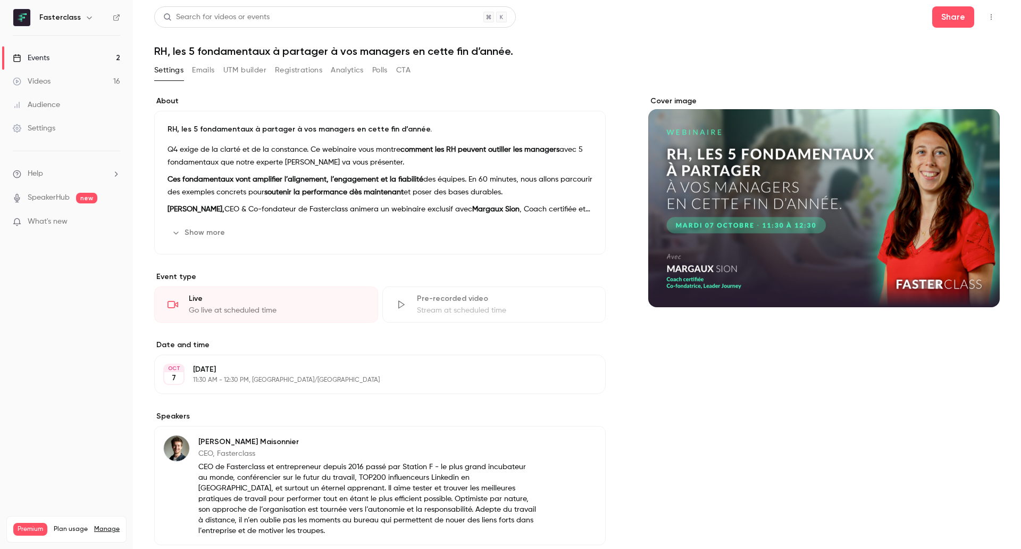 The image size is (1021, 549). Describe the element at coordinates (203, 70) in the screenshot. I see `button: Emails` at that location.